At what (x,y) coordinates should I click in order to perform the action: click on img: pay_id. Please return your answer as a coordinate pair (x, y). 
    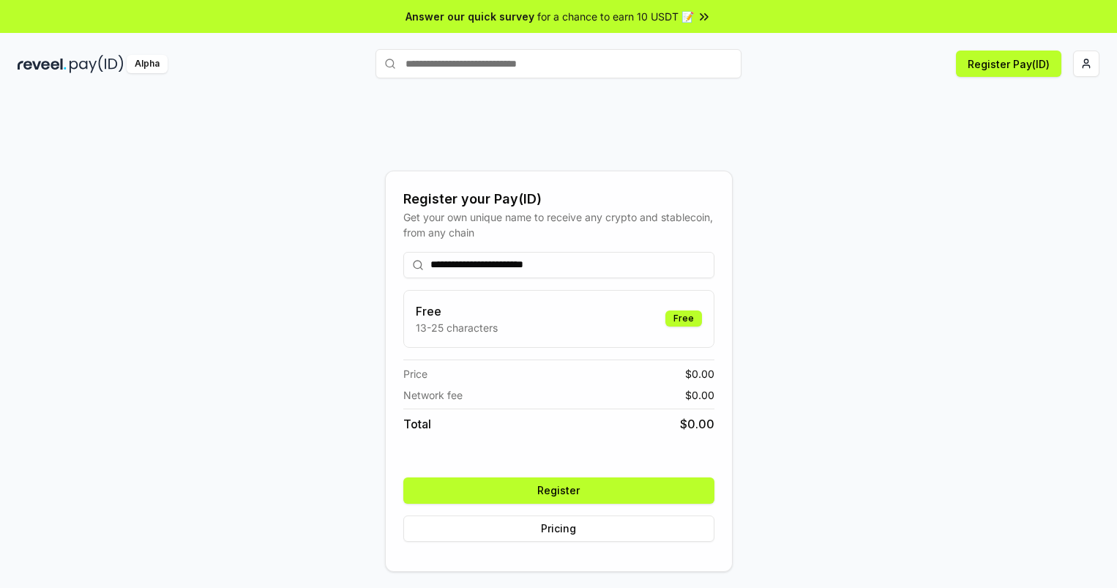
    Looking at the image, I should click on (97, 64).